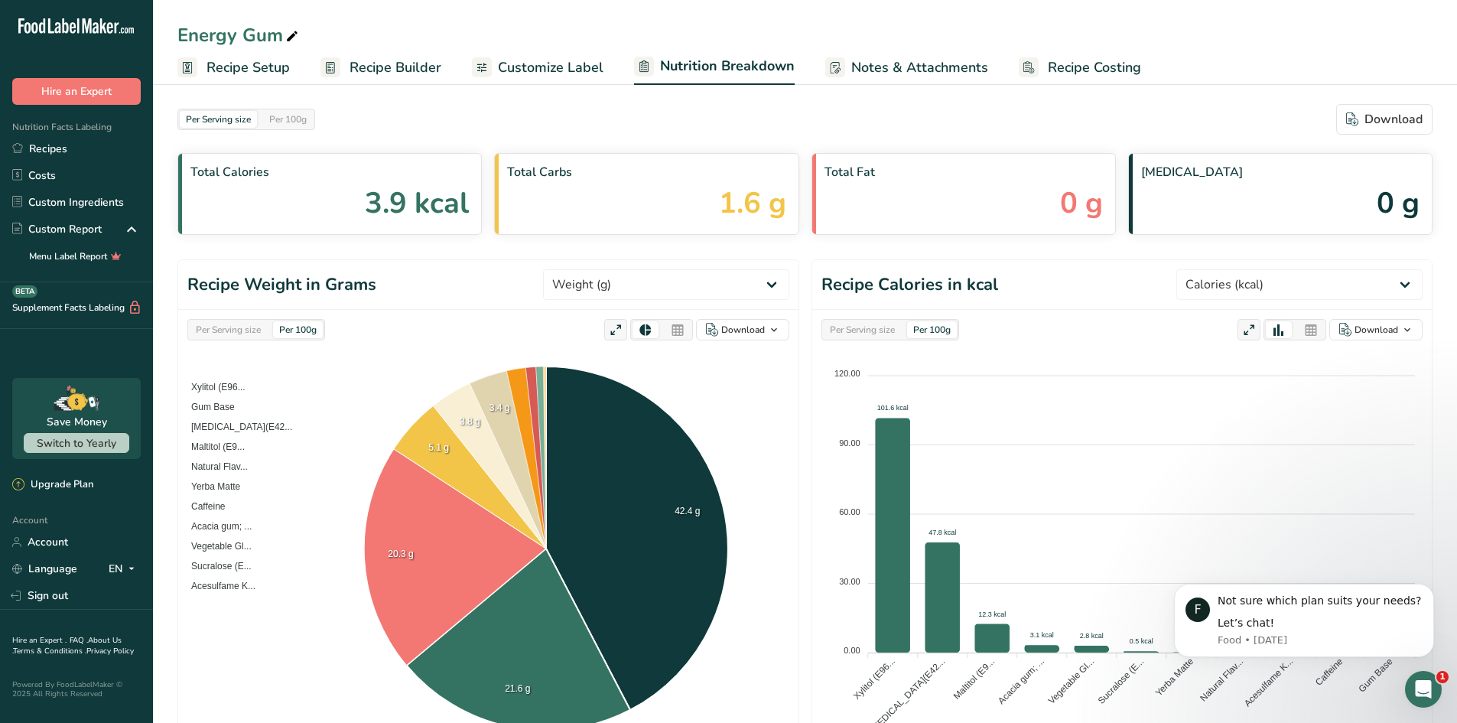 This screenshot has width=1457, height=723. What do you see at coordinates (76, 443) in the screenshot?
I see `span: Switch to Yearly` at bounding box center [76, 443].